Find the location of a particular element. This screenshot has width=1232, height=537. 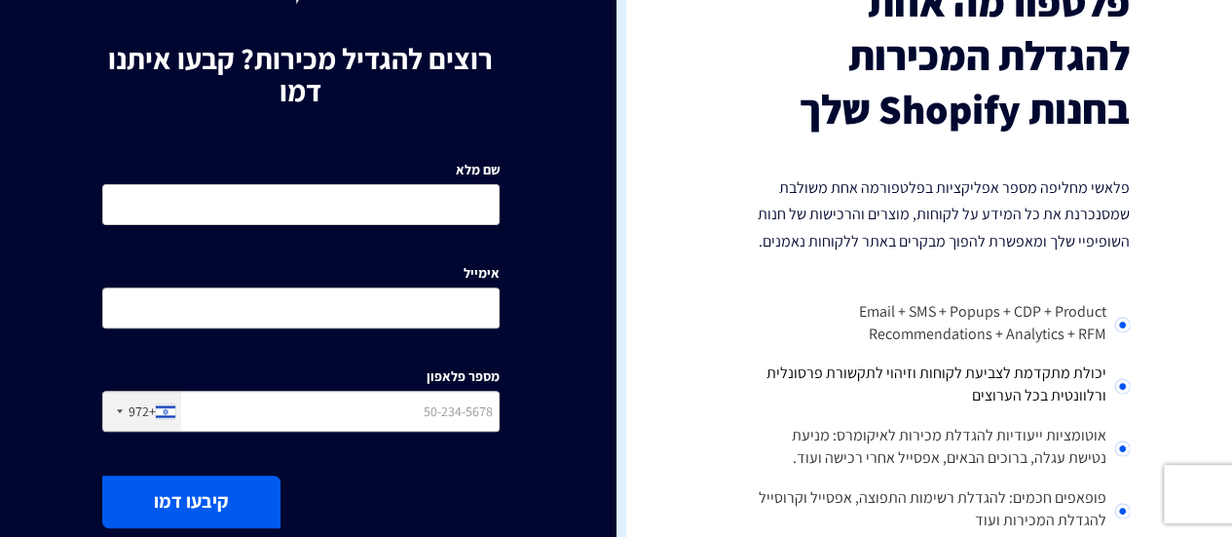

p: פלאשי מחליפה מספר אפליקציות בפלטפורמה אחת משולבת שמסנכרנת את כל המידע על לקוחות, מוצרים והרכישות ... is located at coordinates (932, 214).